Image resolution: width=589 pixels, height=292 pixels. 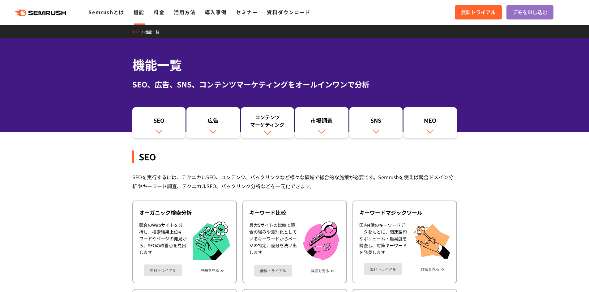 What do you see at coordinates (138, 32) in the screenshot?
I see `a: TOP` at bounding box center [138, 32].